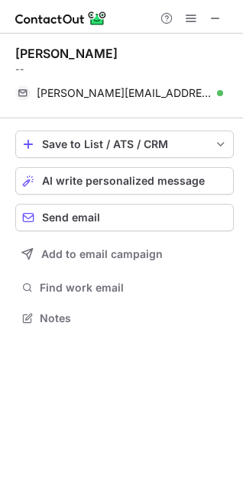 The image size is (243, 487). What do you see at coordinates (124, 181) in the screenshot?
I see `button: AI write personalized message` at bounding box center [124, 181].